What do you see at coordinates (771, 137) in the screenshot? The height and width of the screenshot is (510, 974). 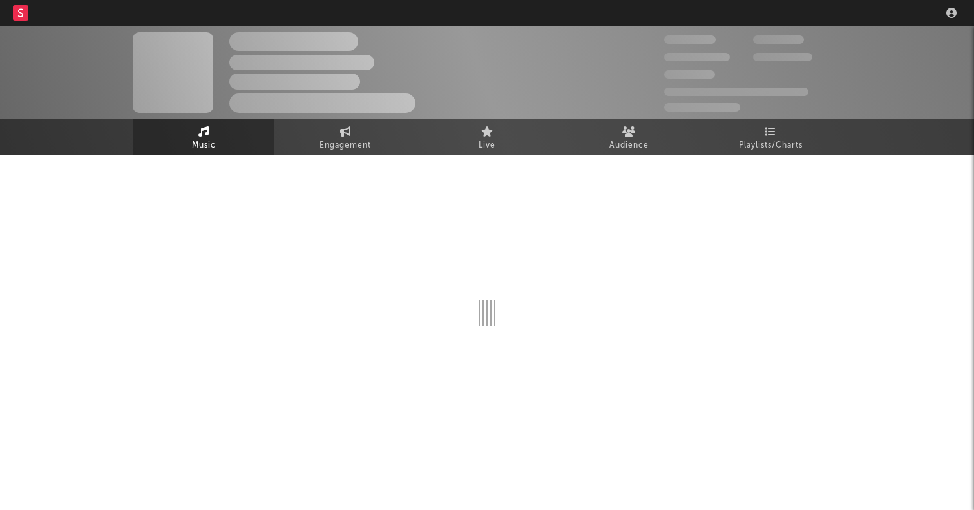 I see `a: Playlists/Charts` at bounding box center [771, 137].